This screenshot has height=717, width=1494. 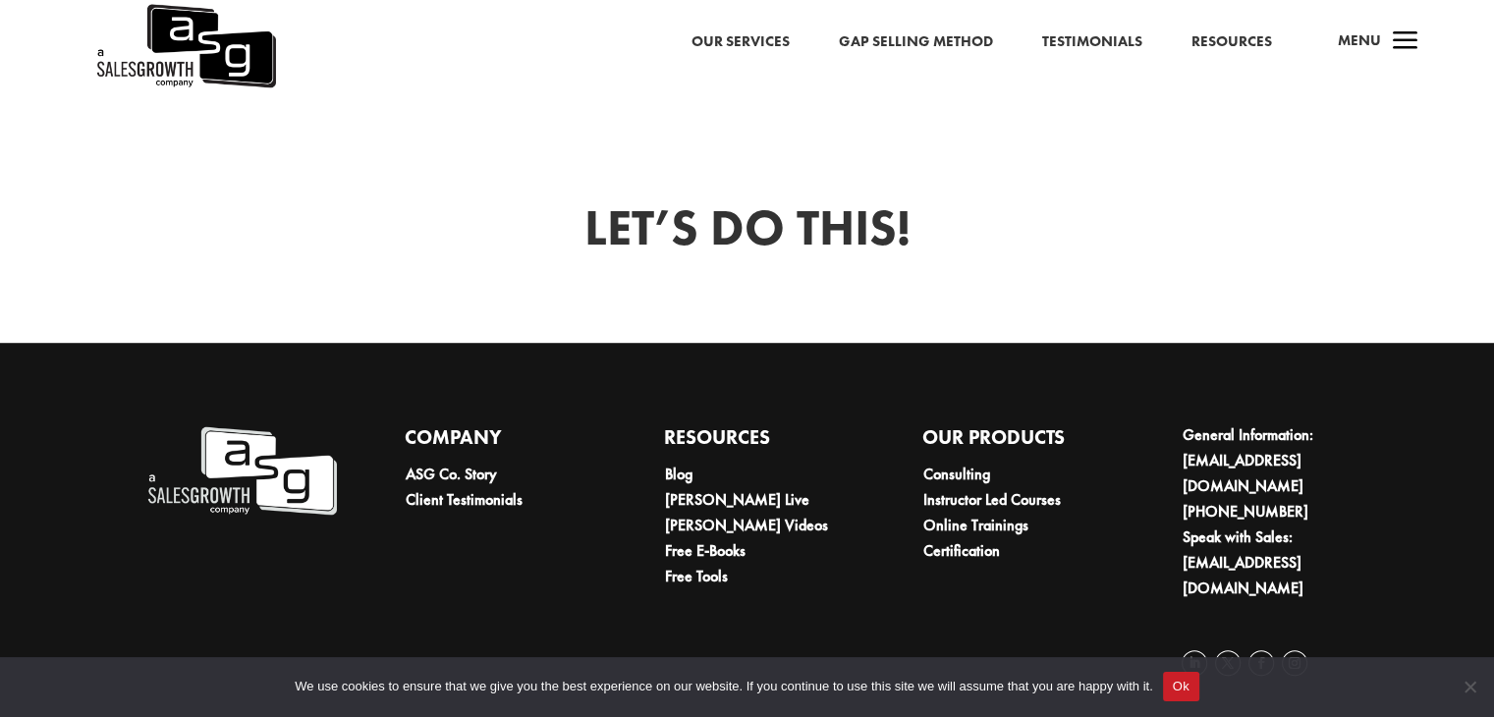 What do you see at coordinates (1360, 40) in the screenshot?
I see `span: Menu` at bounding box center [1360, 40].